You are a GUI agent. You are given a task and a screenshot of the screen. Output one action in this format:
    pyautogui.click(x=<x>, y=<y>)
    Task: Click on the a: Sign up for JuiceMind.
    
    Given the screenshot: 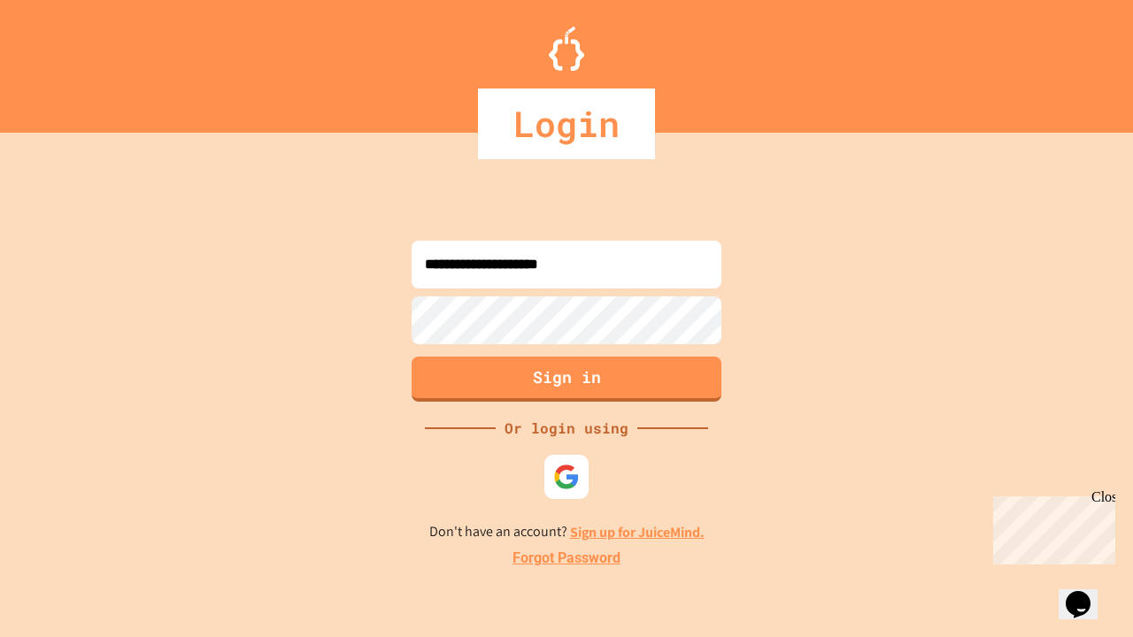 What is the action you would take?
    pyautogui.click(x=637, y=532)
    